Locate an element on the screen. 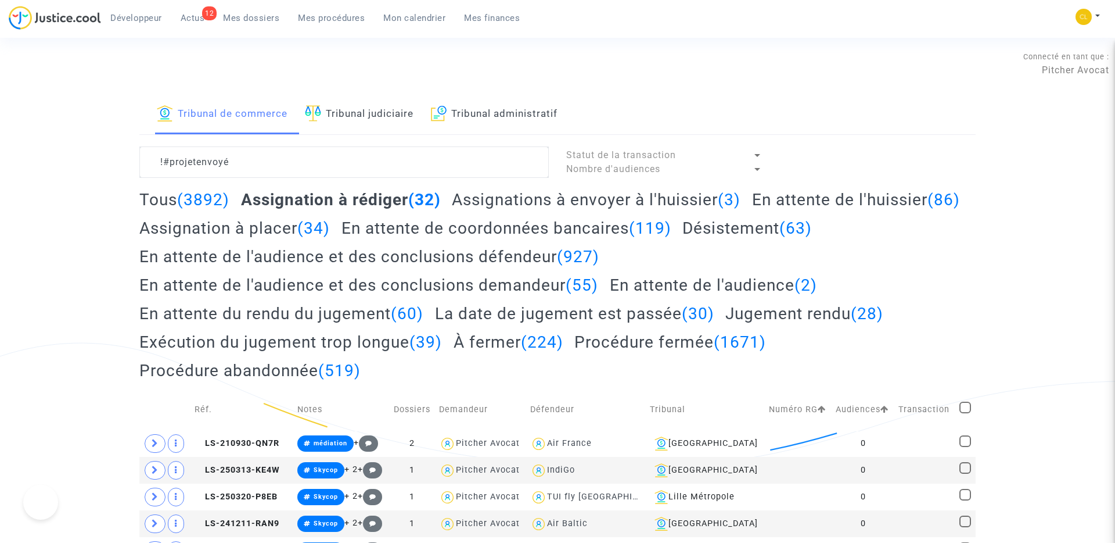 The image size is (1115, 543). h2: En attente de l'audience et des conclusions demandeur is located at coordinates (369, 285).